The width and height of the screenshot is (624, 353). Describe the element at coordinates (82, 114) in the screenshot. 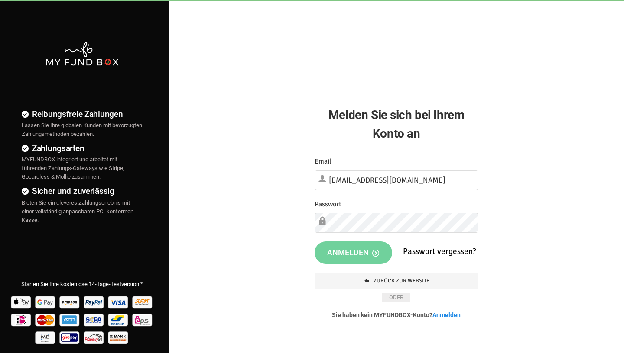

I see `h4: Reibungsfreie Zahlungen` at that location.